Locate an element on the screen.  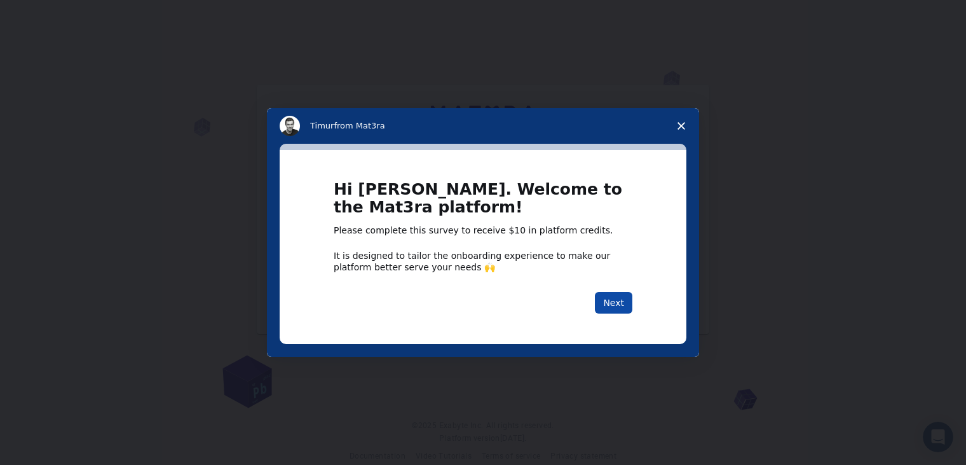
div: Please complete this survey to receive $10 in platform credits. is located at coordinates (483, 231).